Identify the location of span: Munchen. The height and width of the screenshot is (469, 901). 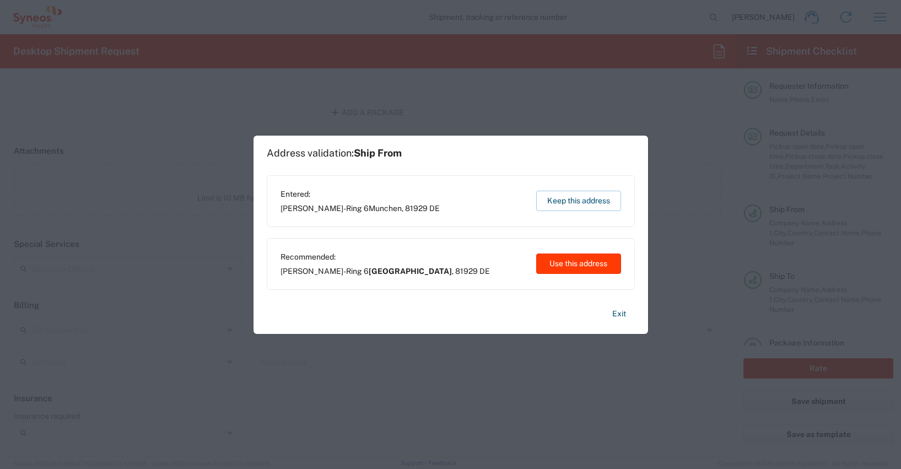
(385, 208).